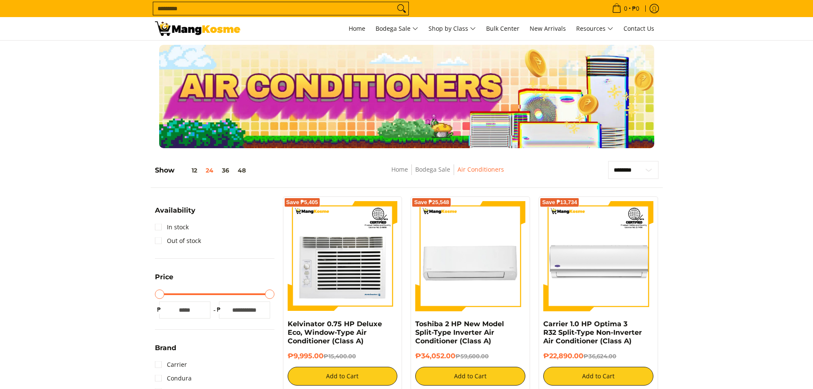 Image resolution: width=813 pixels, height=389 pixels. Describe the element at coordinates (452, 29) in the screenshot. I see `span: Shop by Class` at that location.